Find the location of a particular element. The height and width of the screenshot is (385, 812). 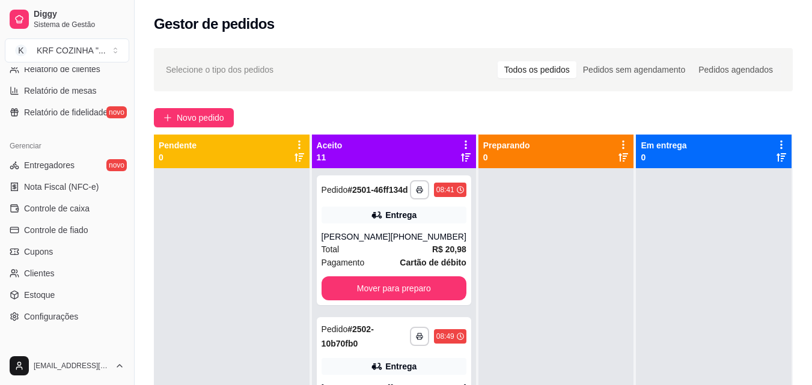

button: Select a team is located at coordinates (67, 50).